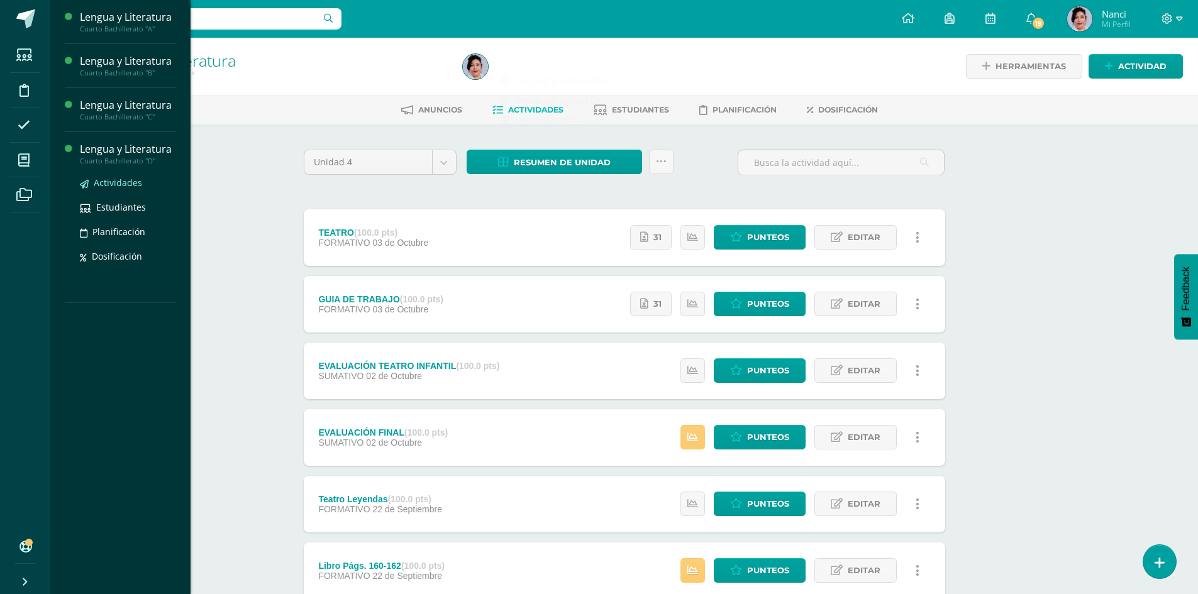  I want to click on a: Lengua y LiteraturaCuarto Bachillerato "B", so click(128, 65).